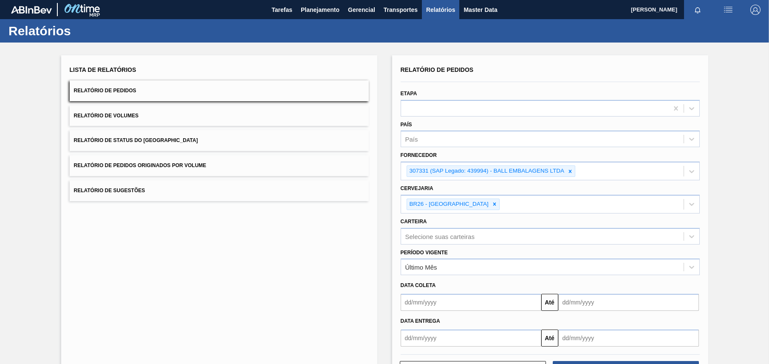  What do you see at coordinates (103, 70) in the screenshot?
I see `span: Lista de Relatórios` at bounding box center [103, 70].